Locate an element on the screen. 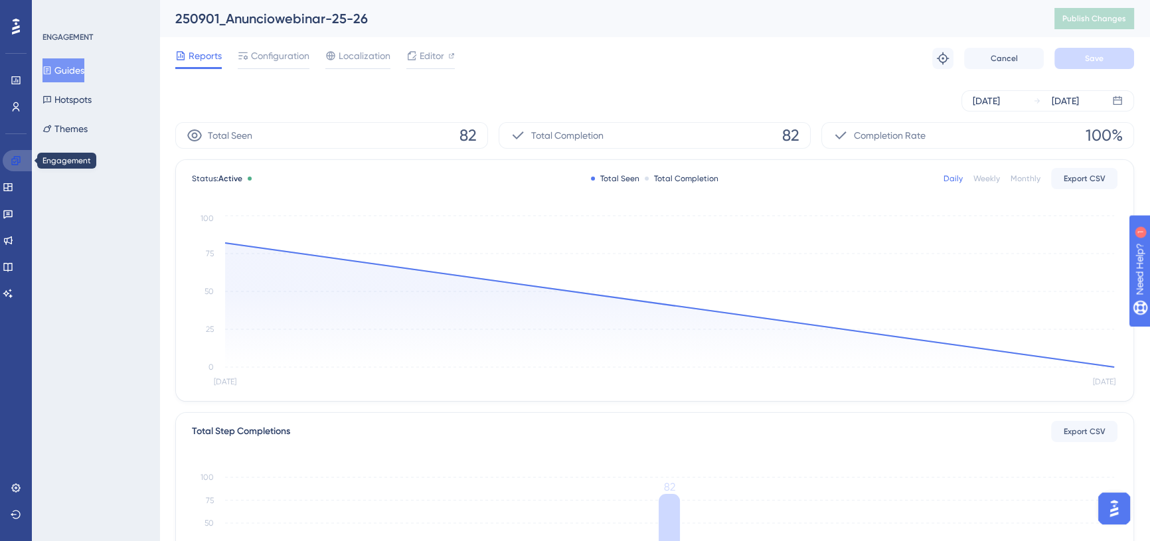 The image size is (1150, 541). button: Cancel is located at coordinates (1004, 58).